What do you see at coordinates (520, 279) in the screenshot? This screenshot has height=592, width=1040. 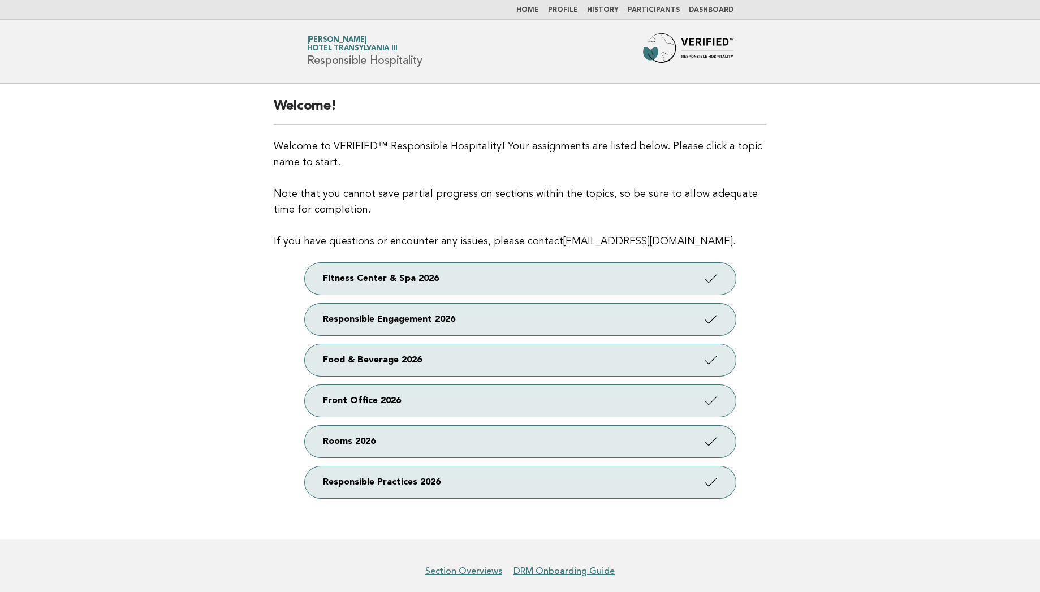 I see `a: Fitness Center & Spa 2026` at bounding box center [520, 279].